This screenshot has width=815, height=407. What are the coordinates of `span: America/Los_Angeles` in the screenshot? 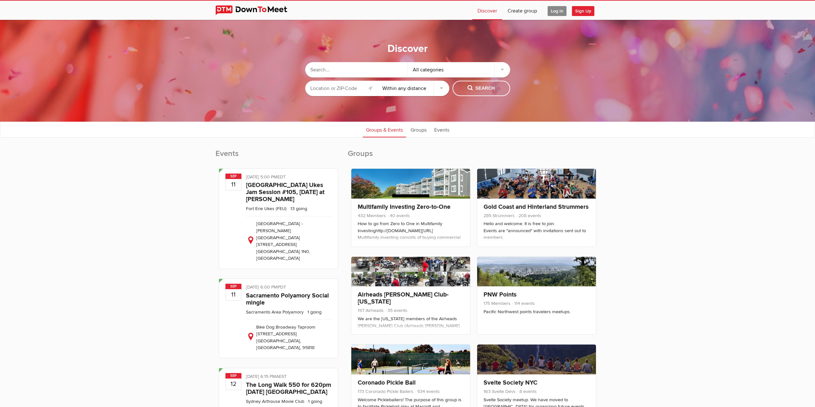 It's located at (282, 287).